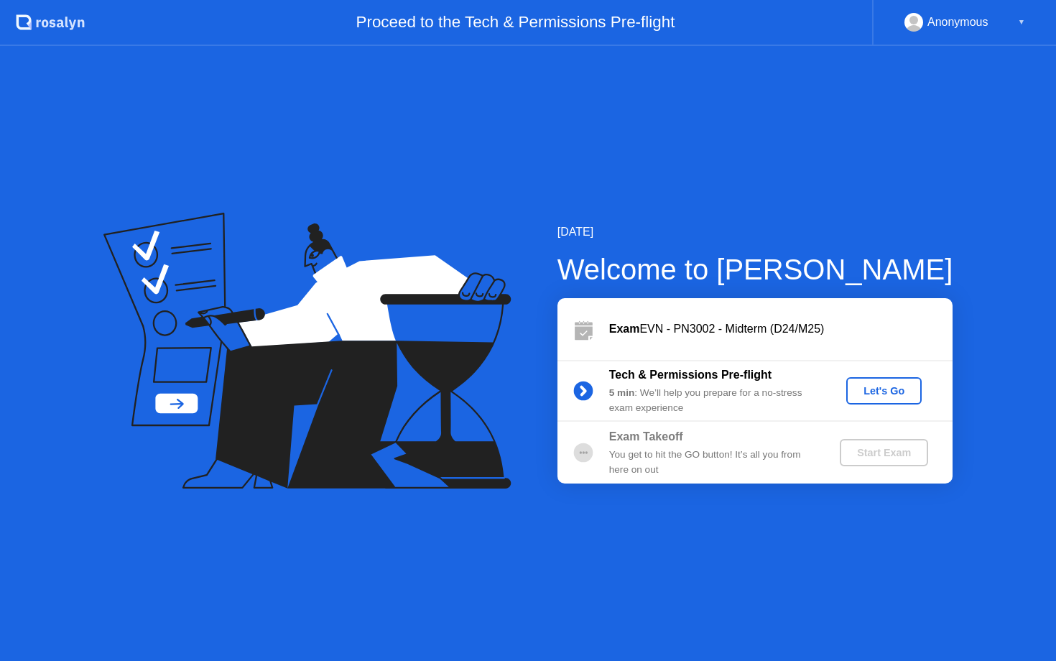 This screenshot has width=1056, height=661. What do you see at coordinates (884, 391) in the screenshot?
I see `button: Let's Go` at bounding box center [884, 391].